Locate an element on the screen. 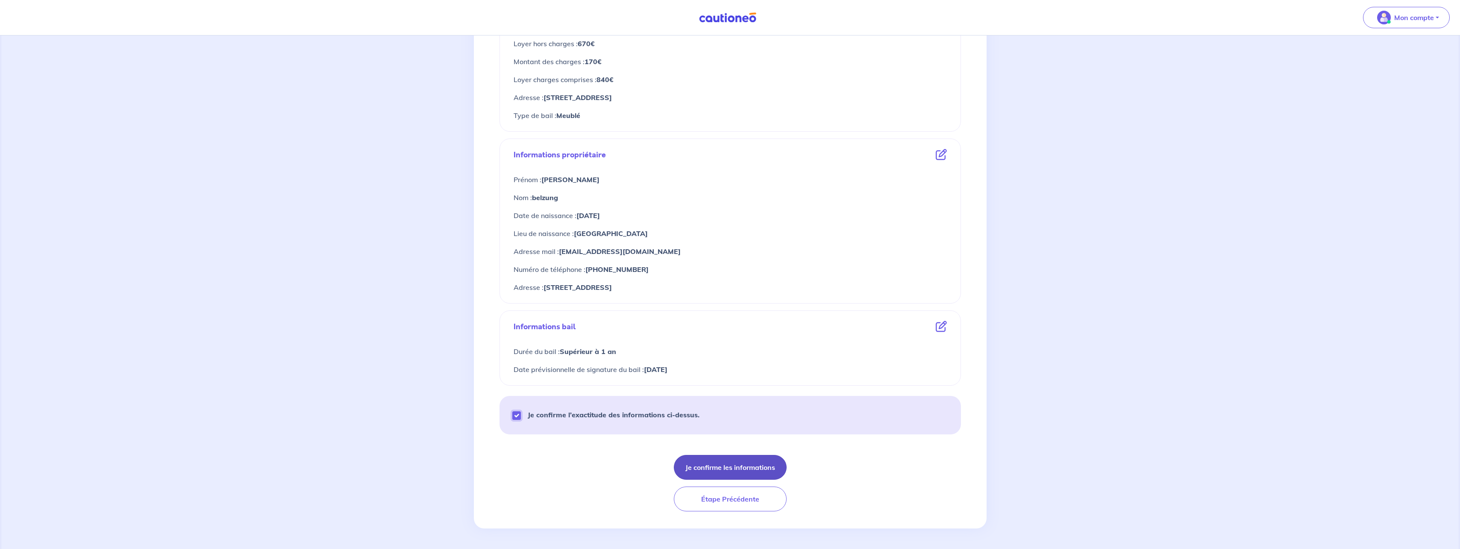 The height and width of the screenshot is (549, 1460). strong: belzung is located at coordinates (545, 197).